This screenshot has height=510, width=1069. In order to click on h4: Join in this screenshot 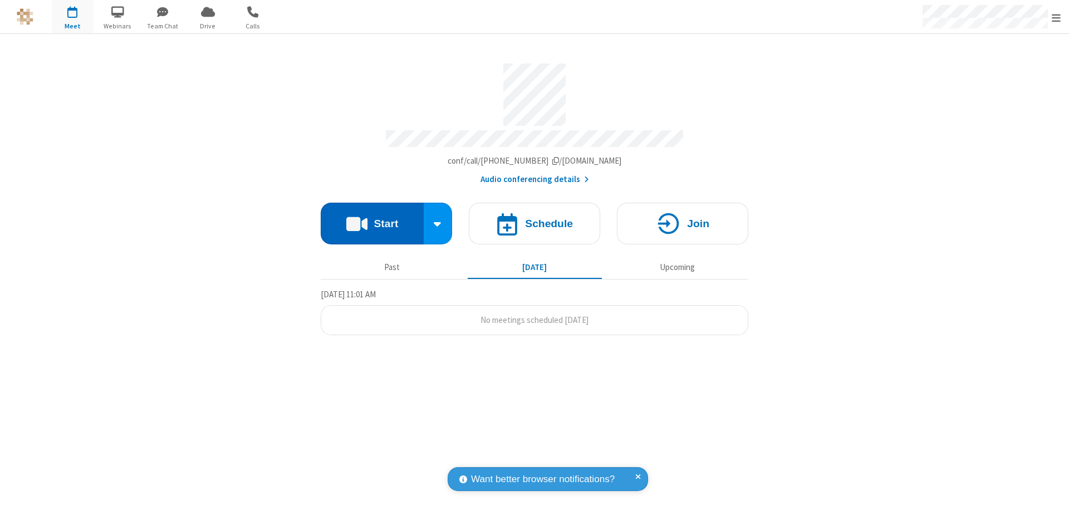, I will do `click(698, 223)`.